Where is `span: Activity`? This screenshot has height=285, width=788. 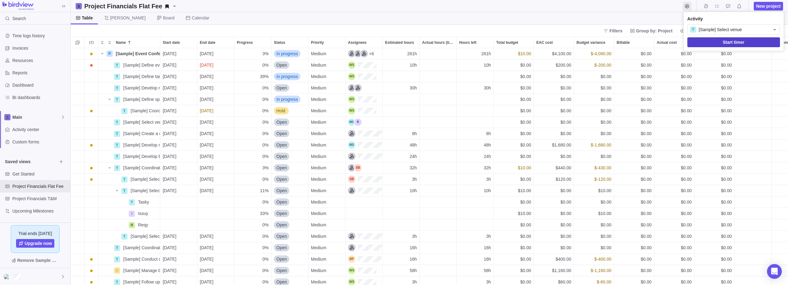
span: Activity is located at coordinates (734, 19).